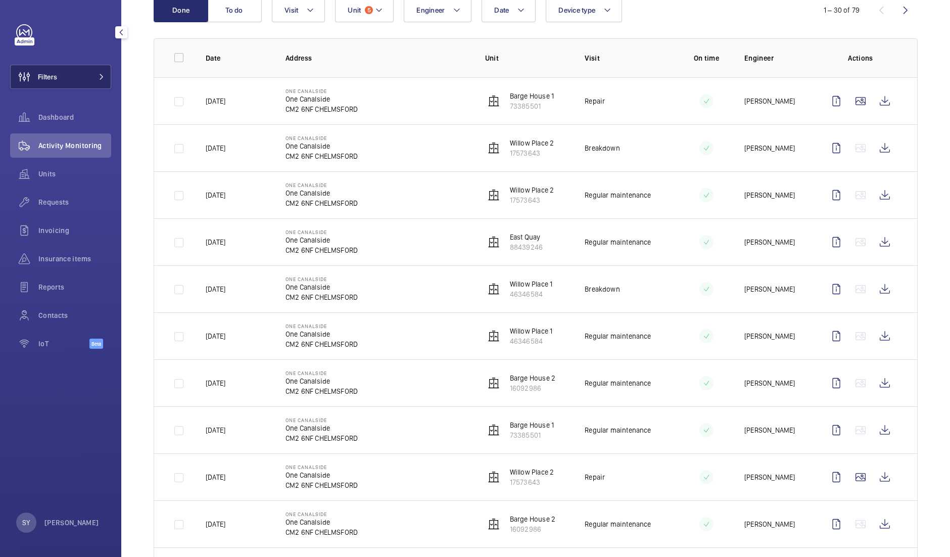  I want to click on span: 5, so click(369, 10).